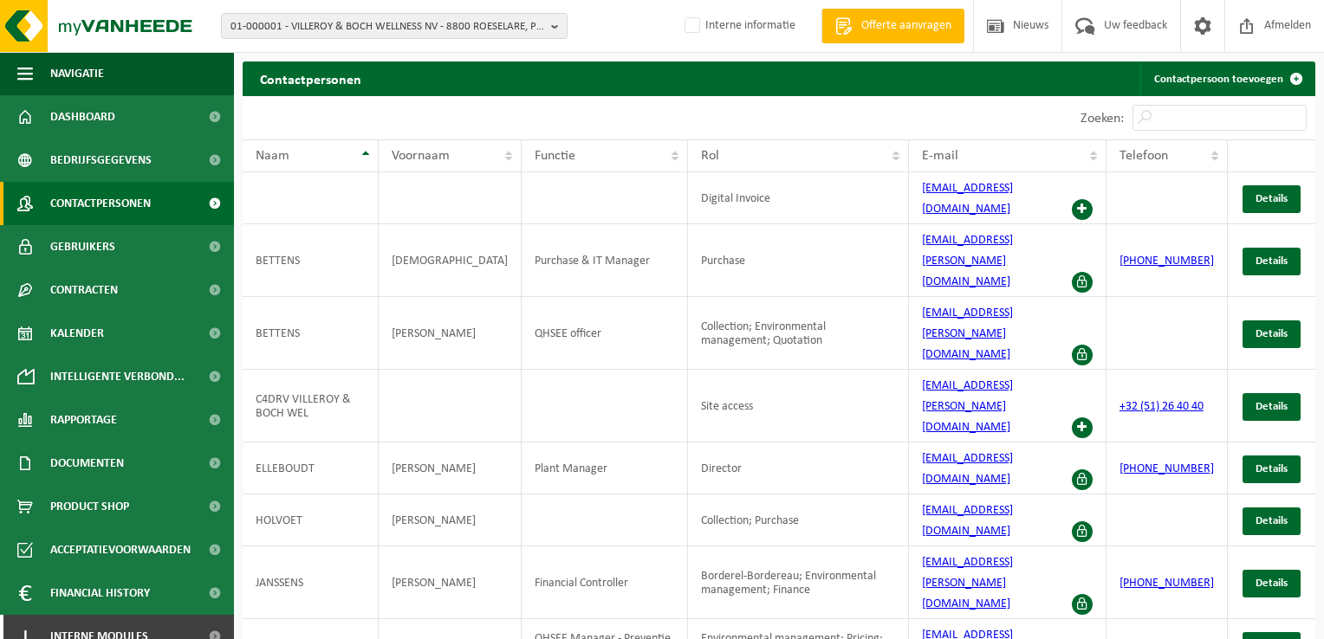  I want to click on td: C4DRV VILLEROY & BOCH WEL, so click(310, 406).